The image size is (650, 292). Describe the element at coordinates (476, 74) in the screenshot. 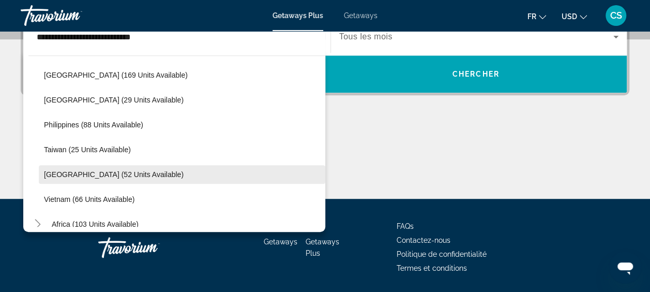

I see `span: Chercher` at that location.